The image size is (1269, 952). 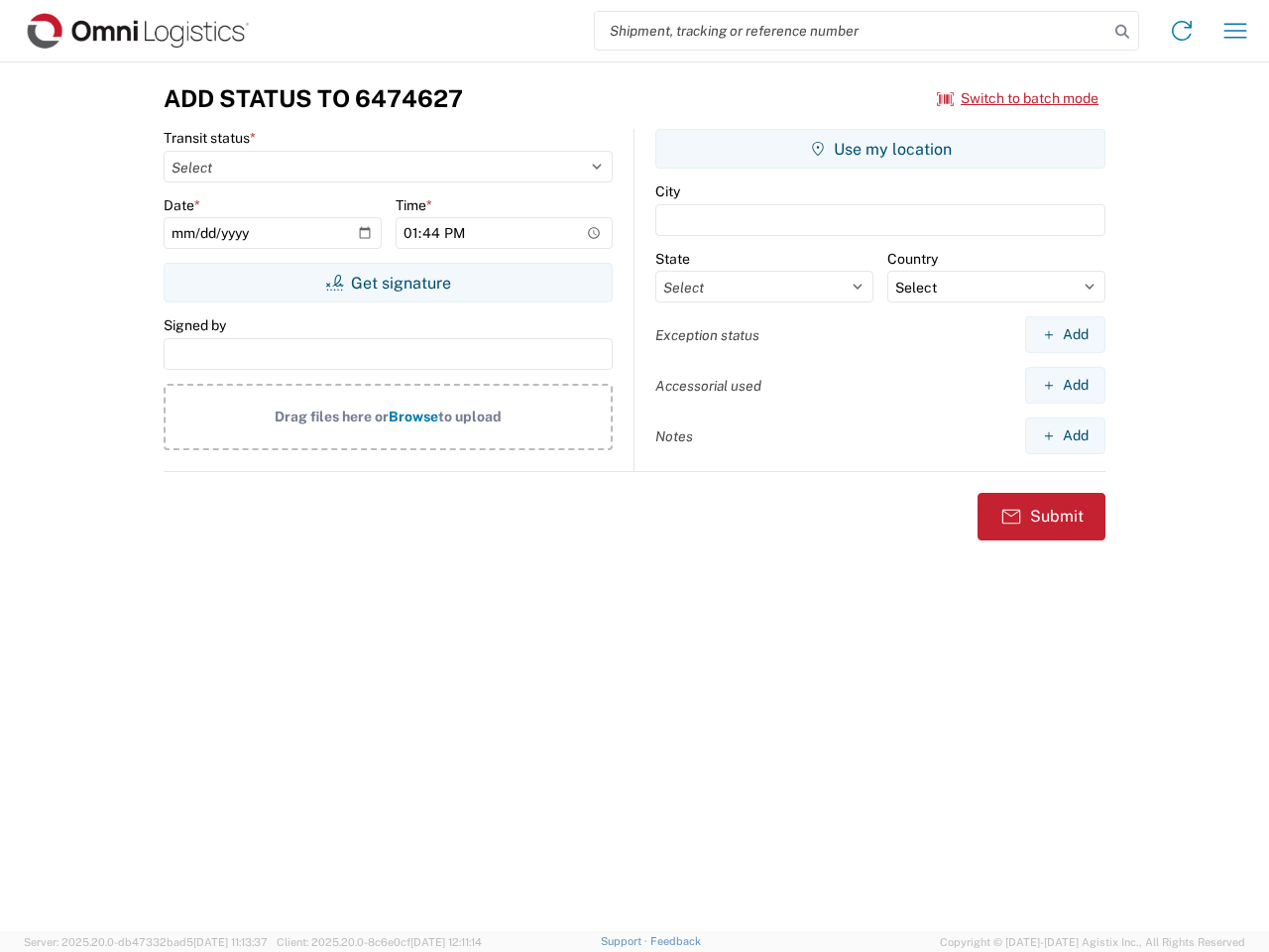 I want to click on span: Client: 2025.20.0-8c6e0cf, so click(x=379, y=942).